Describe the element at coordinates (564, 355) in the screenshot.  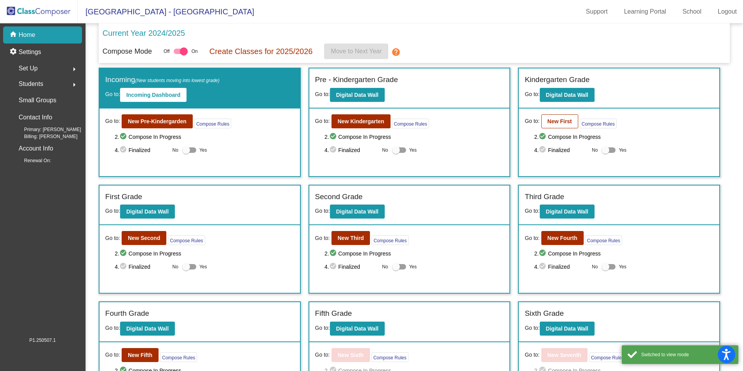
I see `b: New Seventh` at that location.